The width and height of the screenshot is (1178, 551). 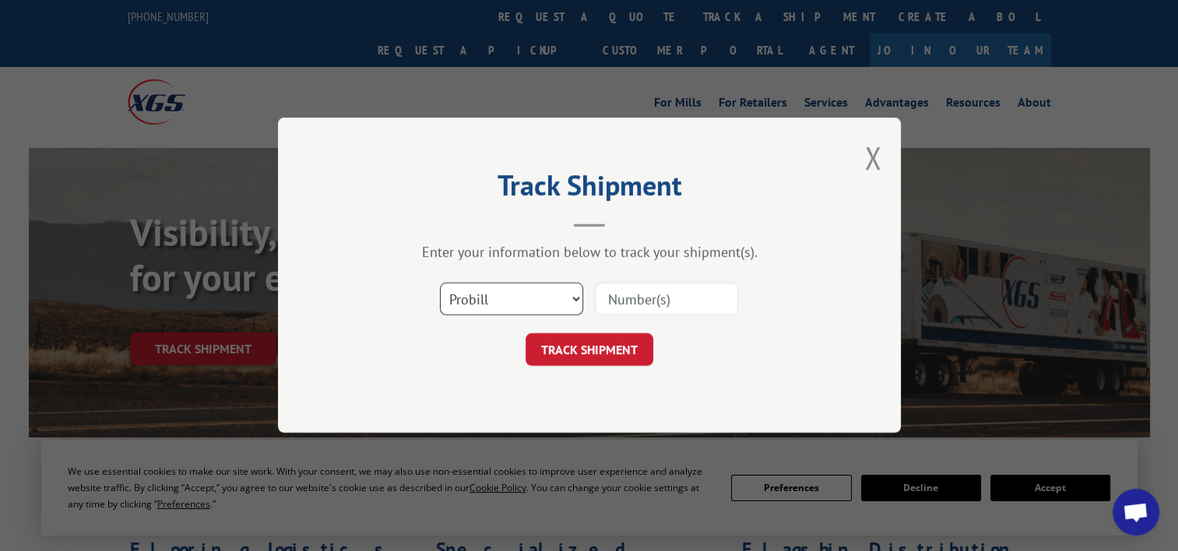 What do you see at coordinates (589, 189) in the screenshot?
I see `h2: Track Shipment` at bounding box center [589, 189].